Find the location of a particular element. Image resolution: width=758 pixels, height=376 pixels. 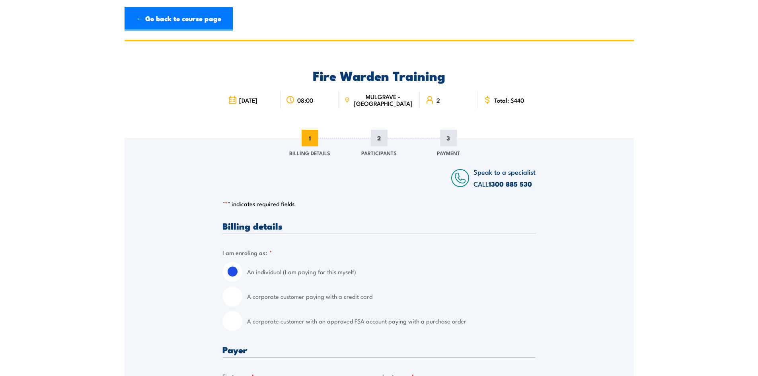

span: Participants is located at coordinates (379, 153).